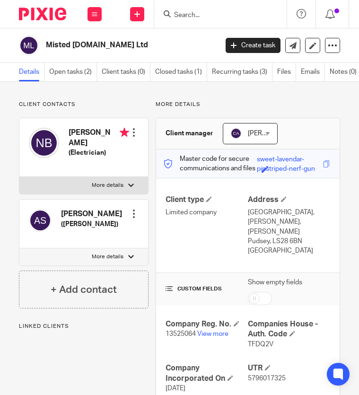  I want to click on h3: Client manager, so click(189, 133).